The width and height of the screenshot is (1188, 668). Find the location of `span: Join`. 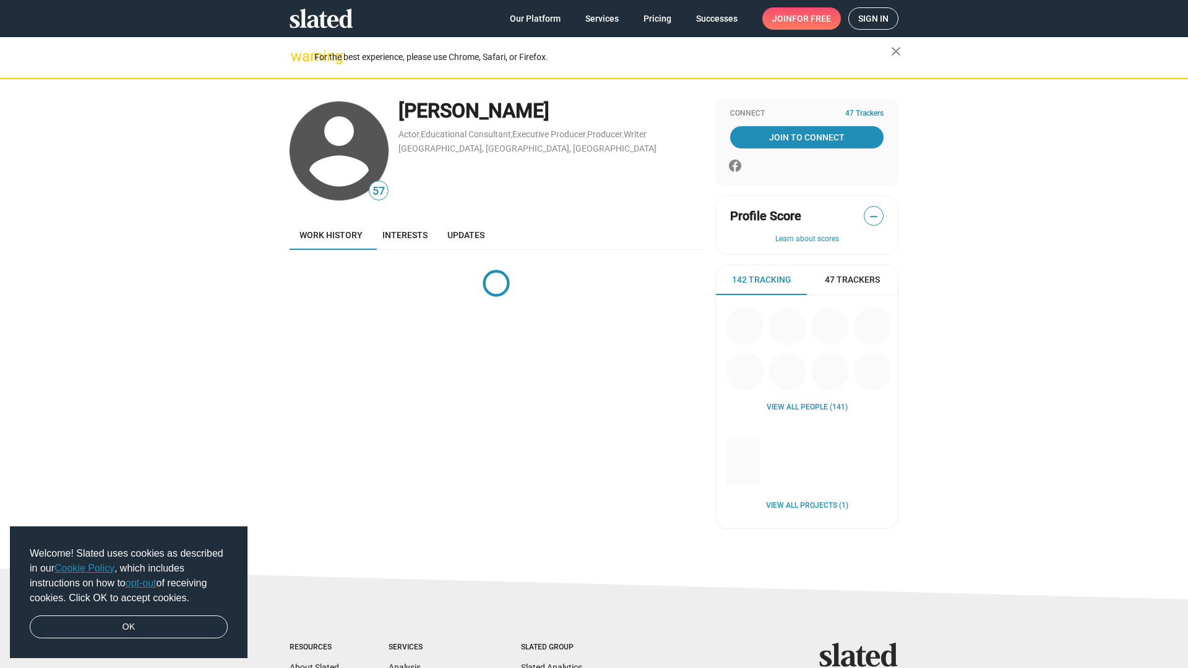

span: Join is located at coordinates (801, 19).